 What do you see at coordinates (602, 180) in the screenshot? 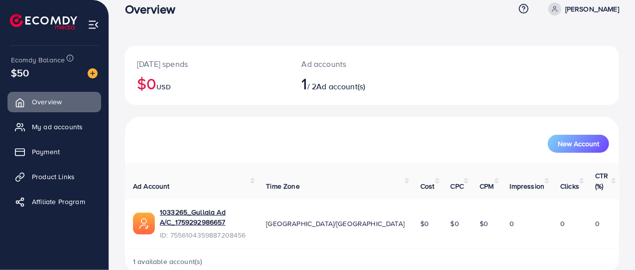
I see `span: CTR (%)` at bounding box center [602, 180].